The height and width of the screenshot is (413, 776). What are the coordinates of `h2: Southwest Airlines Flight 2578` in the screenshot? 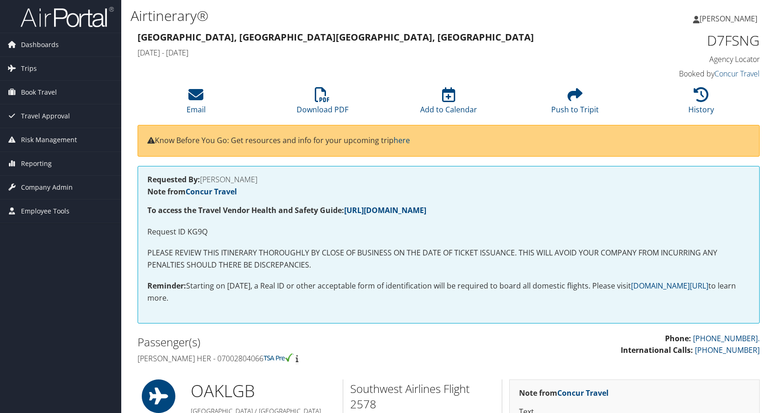 It's located at (422, 396).